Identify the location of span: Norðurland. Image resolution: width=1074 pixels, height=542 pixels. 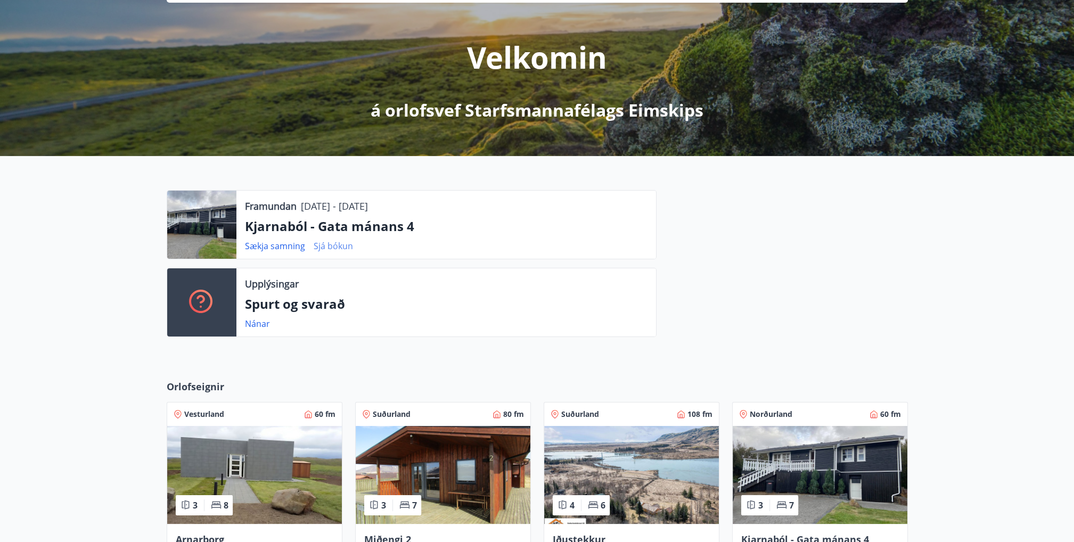
(771, 414).